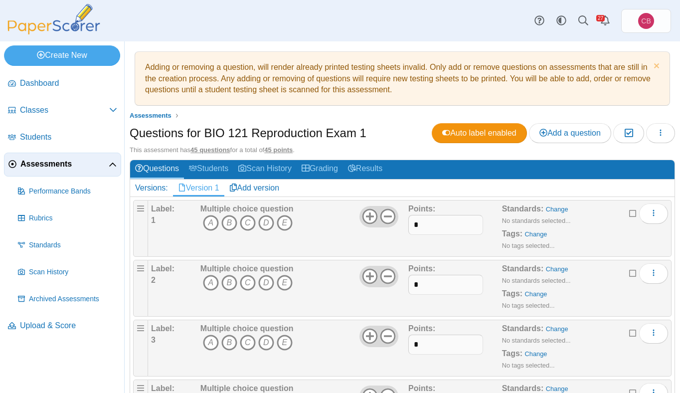 Image resolution: width=680 pixels, height=393 pixels. Describe the element at coordinates (64, 110) in the screenshot. I see `span: Classes` at that location.